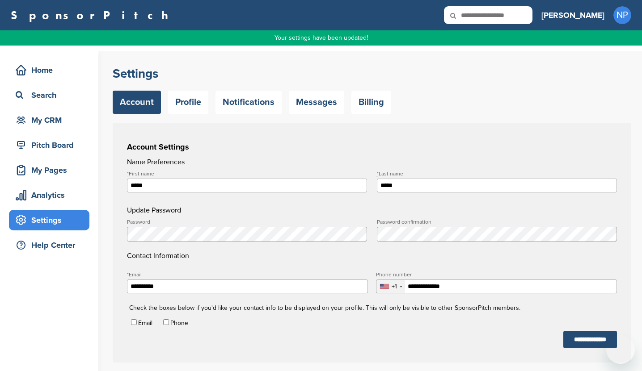 The image size is (642, 371). I want to click on div: Analytics, so click(51, 195).